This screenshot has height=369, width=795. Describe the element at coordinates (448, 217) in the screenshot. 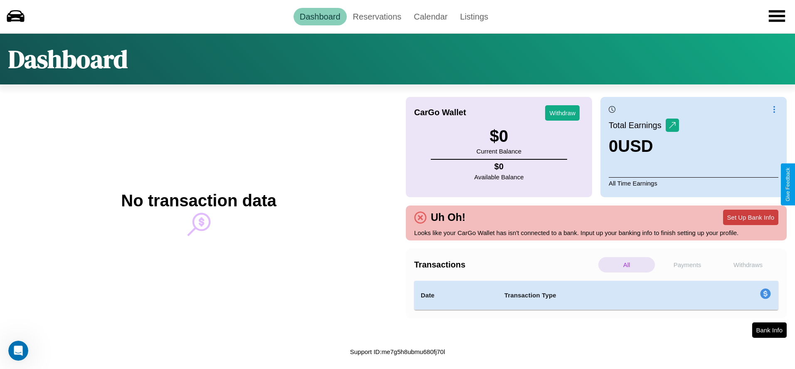

I see `h4: Uh Oh!` at that location.